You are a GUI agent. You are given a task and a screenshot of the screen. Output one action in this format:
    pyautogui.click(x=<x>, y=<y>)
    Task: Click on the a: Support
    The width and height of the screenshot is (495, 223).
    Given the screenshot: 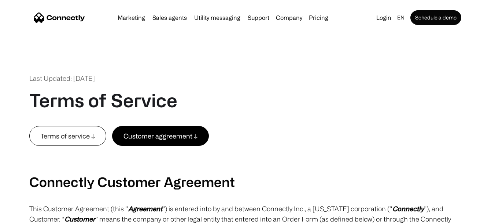 What is the action you would take?
    pyautogui.click(x=258, y=18)
    